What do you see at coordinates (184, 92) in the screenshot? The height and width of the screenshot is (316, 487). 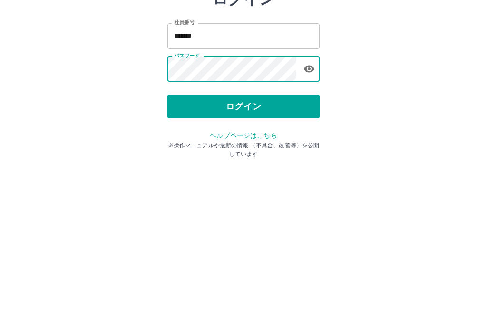 I see `label: 社員番号` at bounding box center [184, 92].